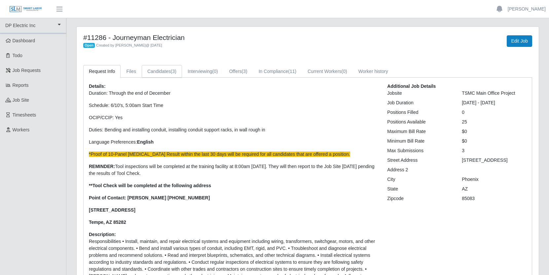  What do you see at coordinates (494, 179) in the screenshot?
I see `div: Phoenix` at bounding box center [494, 179].